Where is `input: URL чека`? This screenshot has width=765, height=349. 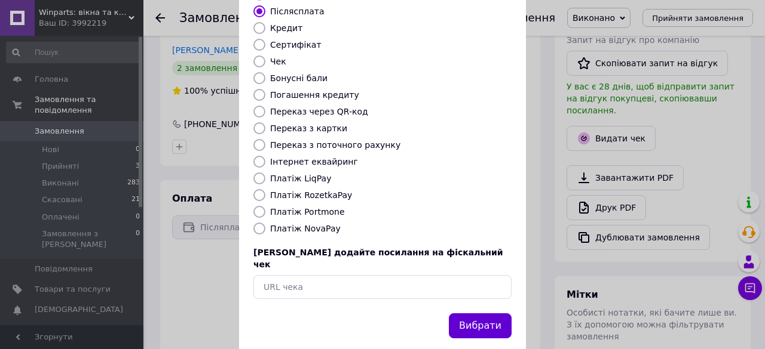 input: URL чека is located at coordinates (382, 287).